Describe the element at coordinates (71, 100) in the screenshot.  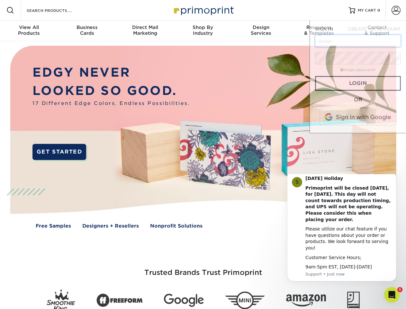
I see `p: Message from Support, sent Just now` at that location.